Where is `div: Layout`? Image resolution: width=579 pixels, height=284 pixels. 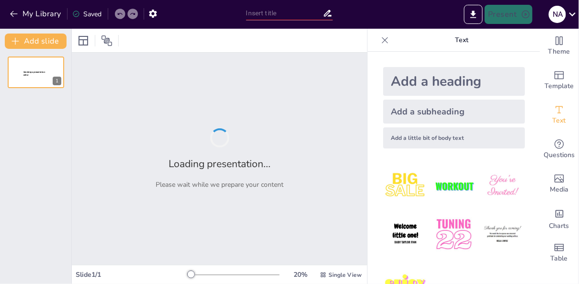
div: Layout is located at coordinates (83, 41).